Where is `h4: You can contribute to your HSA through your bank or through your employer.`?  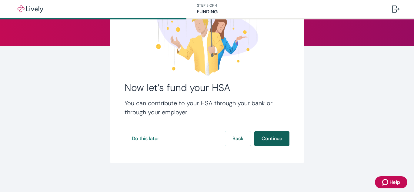 h4: You can contribute to your HSA through your bank or through your employer. is located at coordinates (207, 108).